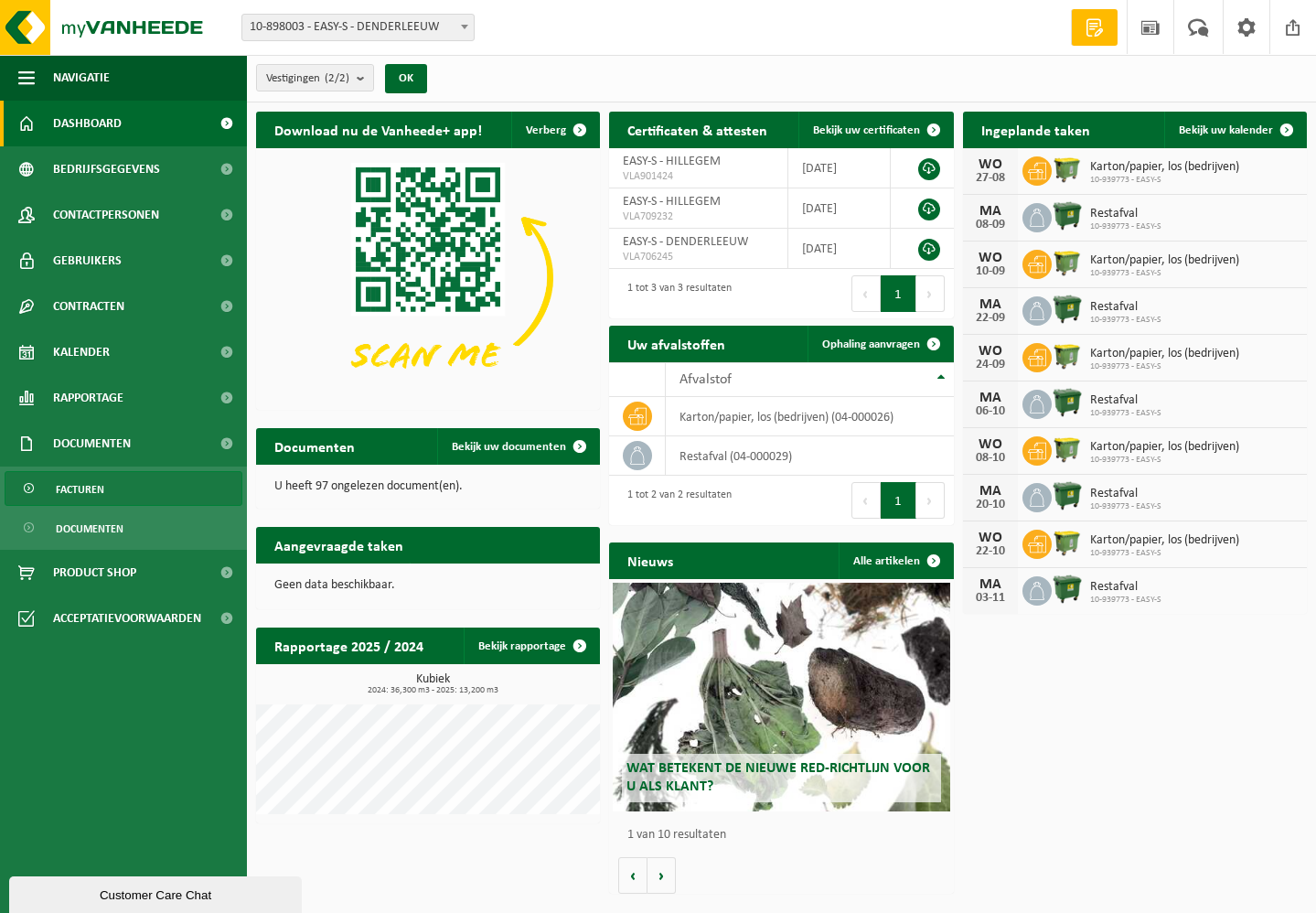 The height and width of the screenshot is (913, 1316). I want to click on span: Contracten, so click(89, 307).